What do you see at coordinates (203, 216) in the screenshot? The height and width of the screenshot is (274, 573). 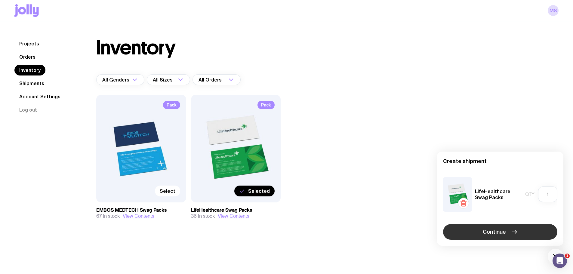 I see `span: 36 in stock` at bounding box center [203, 216].